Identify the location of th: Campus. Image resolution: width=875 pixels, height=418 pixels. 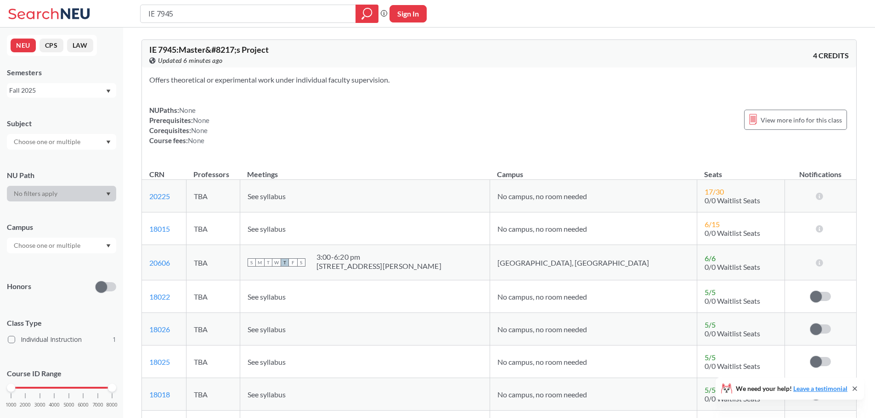
(593, 170).